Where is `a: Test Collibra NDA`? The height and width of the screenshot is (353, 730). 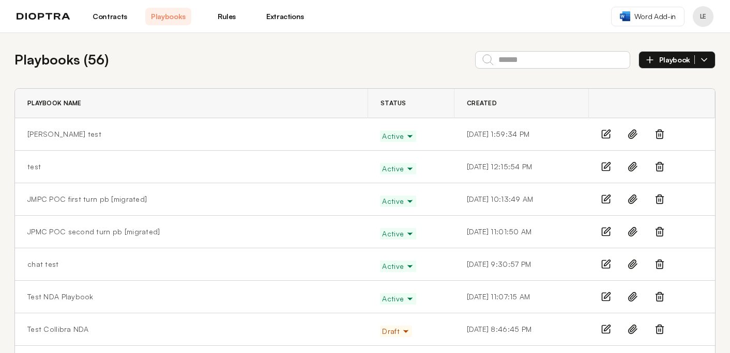 a: Test Collibra NDA is located at coordinates (58, 330).